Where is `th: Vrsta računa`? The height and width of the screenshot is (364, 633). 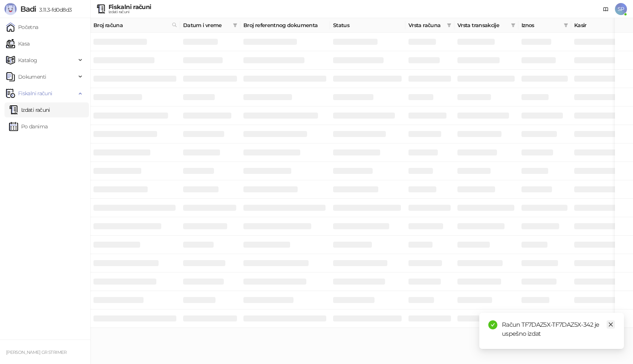
th: Vrsta računa is located at coordinates (430, 25).